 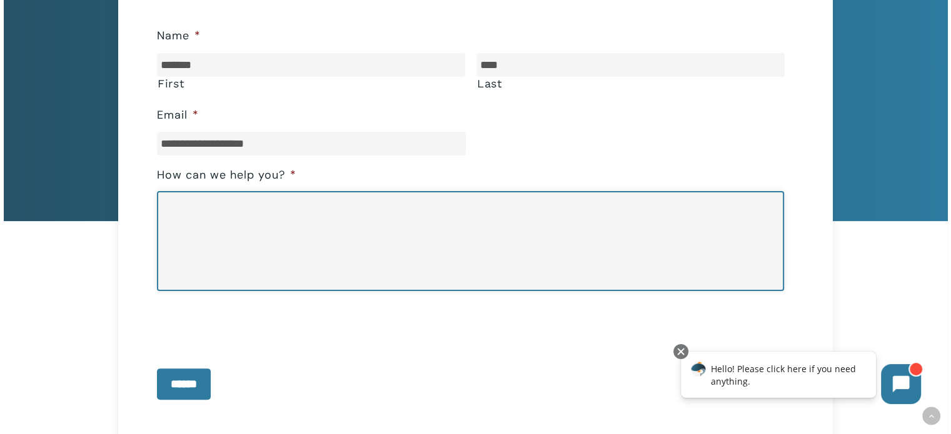 I want to click on label: Last, so click(x=631, y=84).